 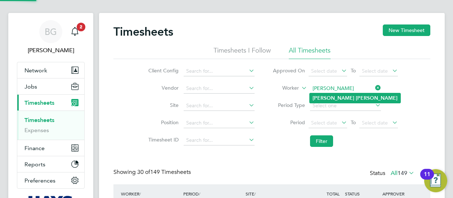 What do you see at coordinates (51, 103) in the screenshot?
I see `button: Timesheets` at bounding box center [51, 103].